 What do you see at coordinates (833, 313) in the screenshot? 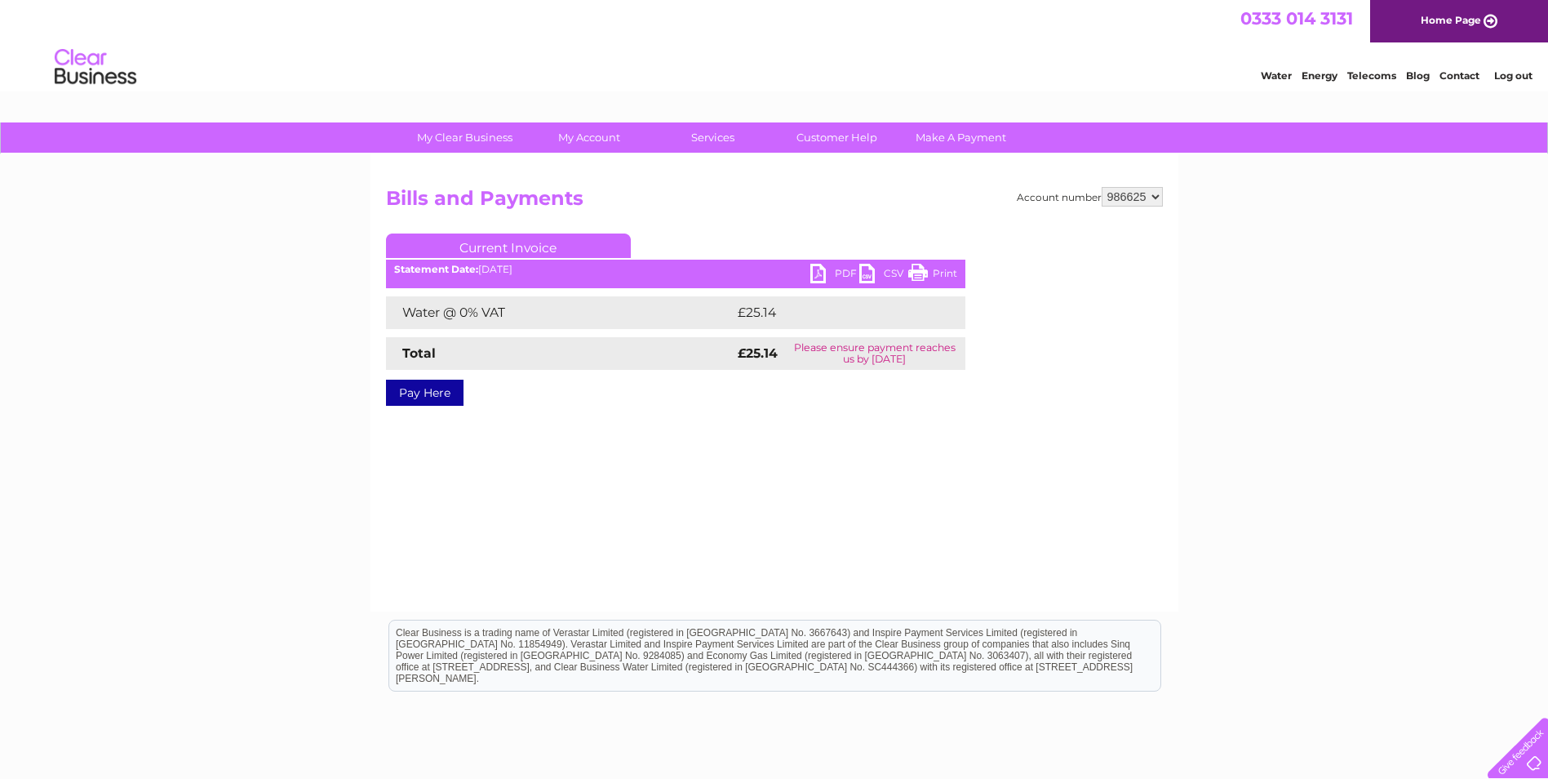
I see `td: £25.14` at bounding box center [833, 313].